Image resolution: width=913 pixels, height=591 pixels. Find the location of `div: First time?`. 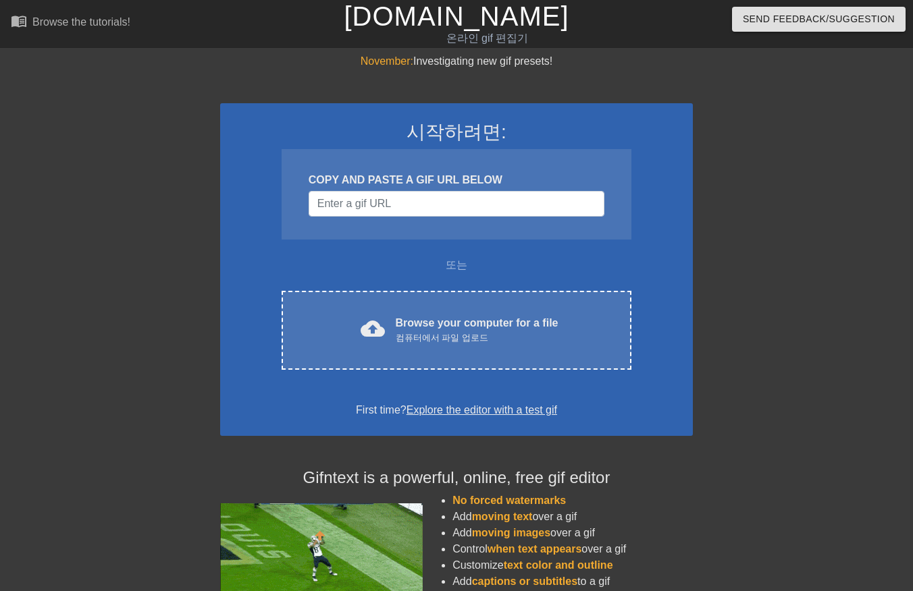

div: First time? is located at coordinates (456, 410).